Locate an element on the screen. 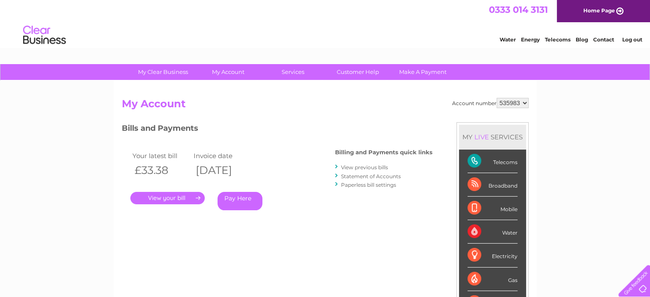 The height and width of the screenshot is (297, 650). a: Water is located at coordinates (507, 39).